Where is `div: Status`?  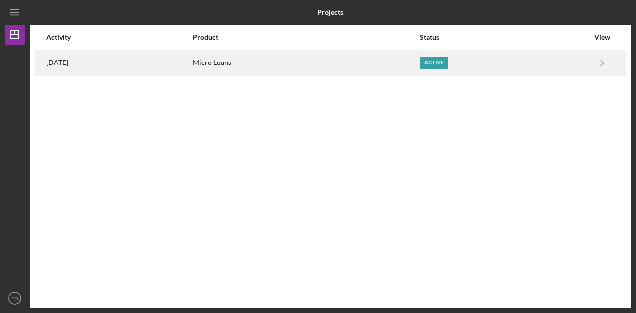 div: Status is located at coordinates (504, 37).